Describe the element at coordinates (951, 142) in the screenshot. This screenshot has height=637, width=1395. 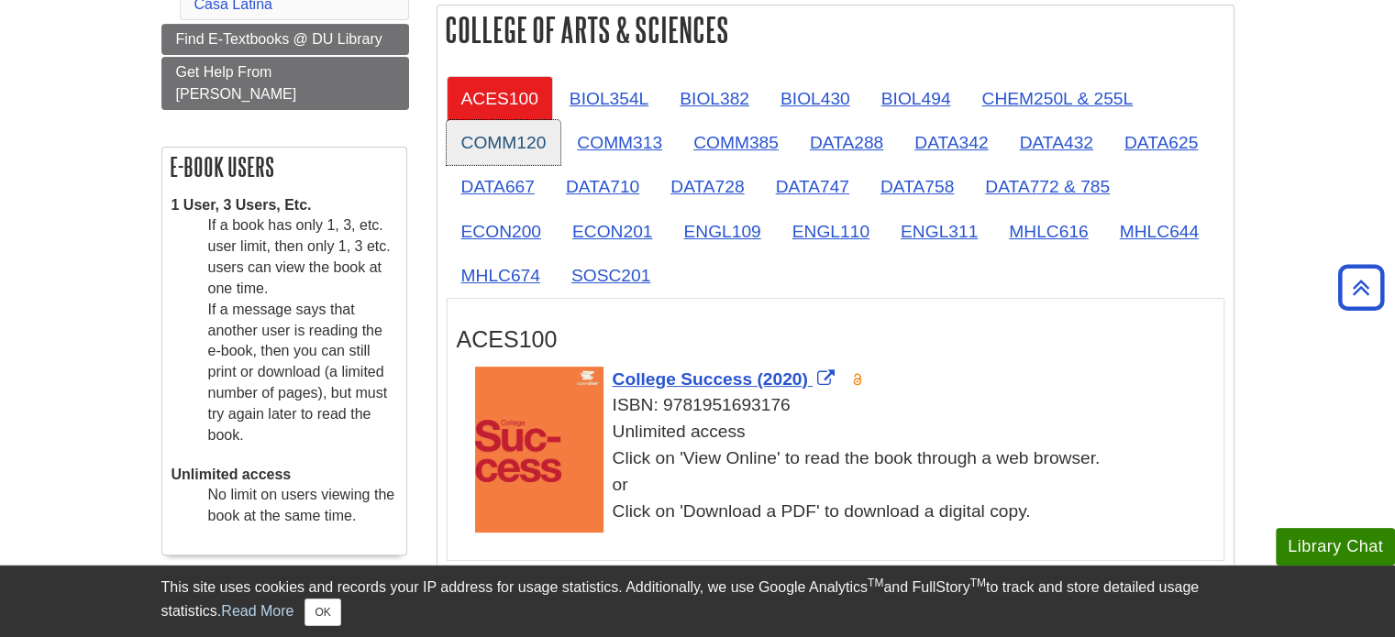
I see `a: DATA342` at that location.